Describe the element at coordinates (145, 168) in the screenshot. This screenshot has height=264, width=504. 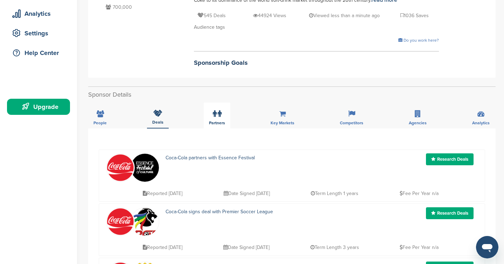
I see `img: Yiv9g f7 400x400` at that location.